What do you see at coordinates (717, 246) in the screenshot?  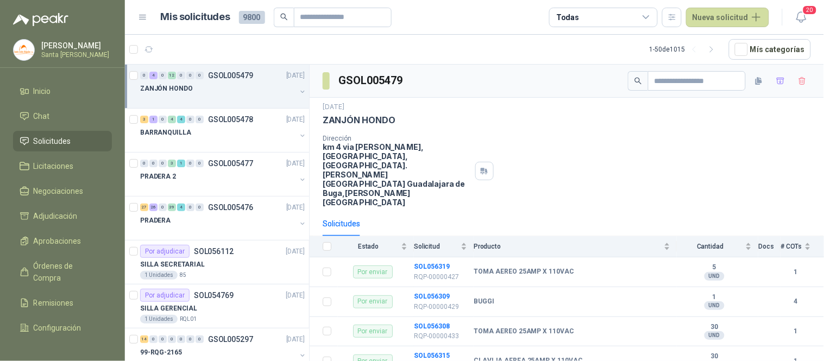 I see `th: Cantidad` at bounding box center [717, 246].